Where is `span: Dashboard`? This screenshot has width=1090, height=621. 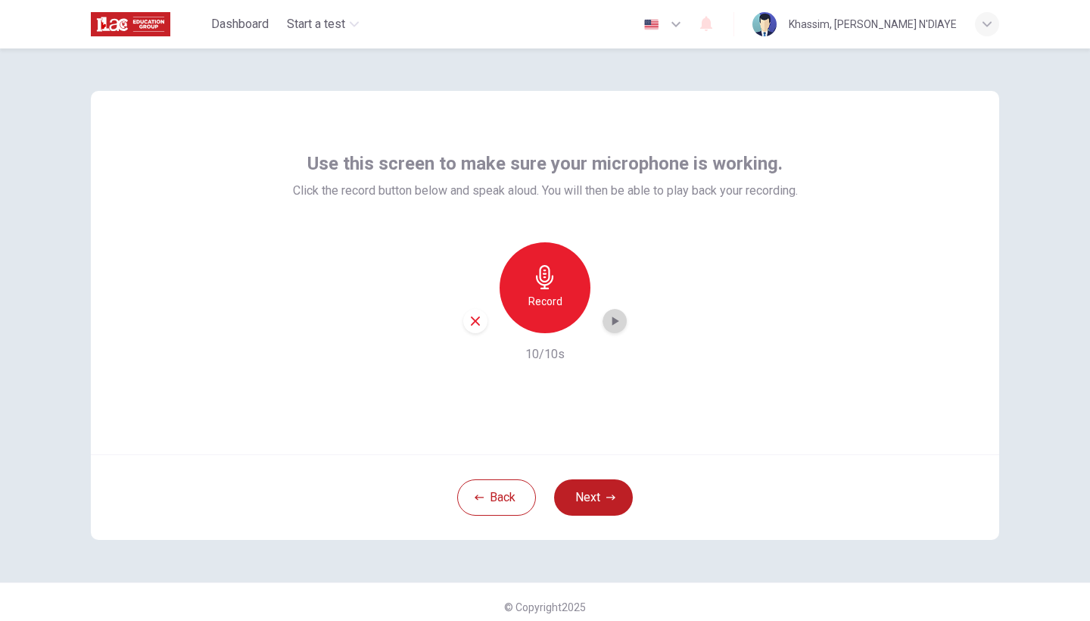 span: Dashboard is located at coordinates (240, 24).